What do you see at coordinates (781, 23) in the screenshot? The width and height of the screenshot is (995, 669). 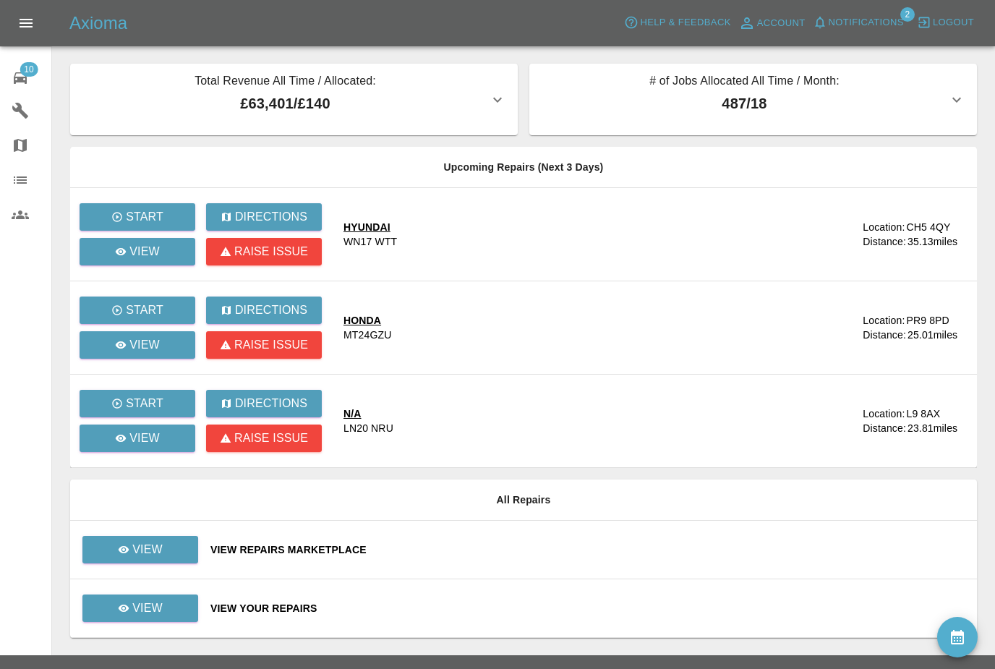 I see `span: Account` at bounding box center [781, 23].